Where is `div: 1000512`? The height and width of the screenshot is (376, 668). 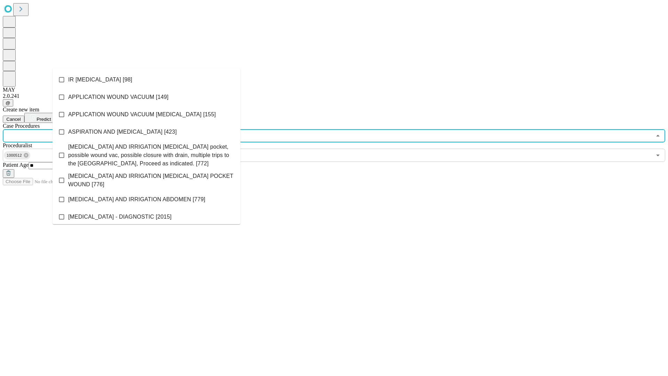
div: 1000512 is located at coordinates (17, 155).